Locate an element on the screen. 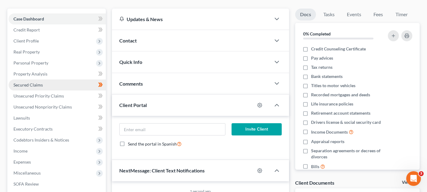  a: Credit Report is located at coordinates (57, 30).